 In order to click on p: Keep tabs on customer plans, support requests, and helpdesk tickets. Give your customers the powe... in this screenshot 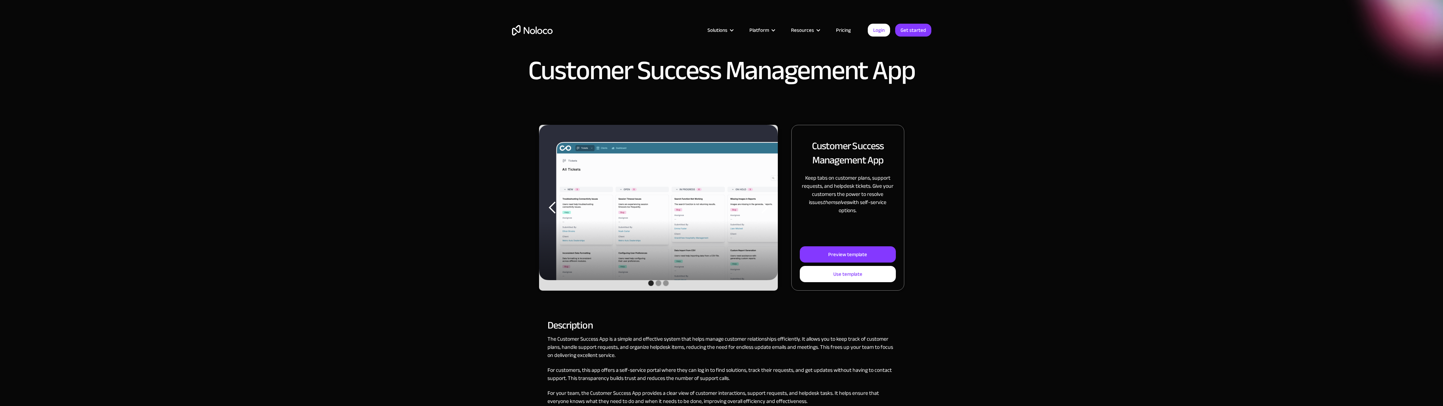, I will do `click(847, 194)`.